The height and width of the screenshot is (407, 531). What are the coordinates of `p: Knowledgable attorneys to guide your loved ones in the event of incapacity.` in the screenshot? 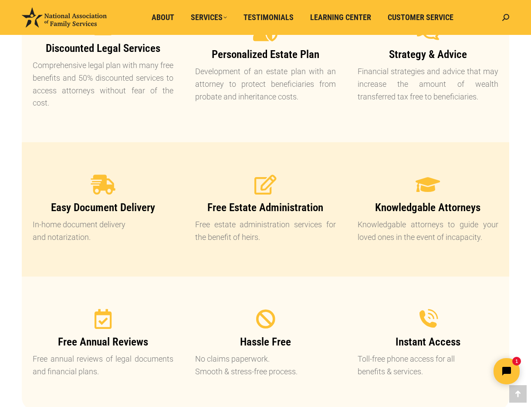 It's located at (428, 231).